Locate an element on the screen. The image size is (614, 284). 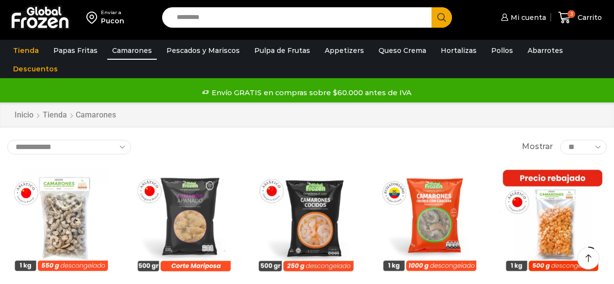
span: Mostrar is located at coordinates (537, 146).